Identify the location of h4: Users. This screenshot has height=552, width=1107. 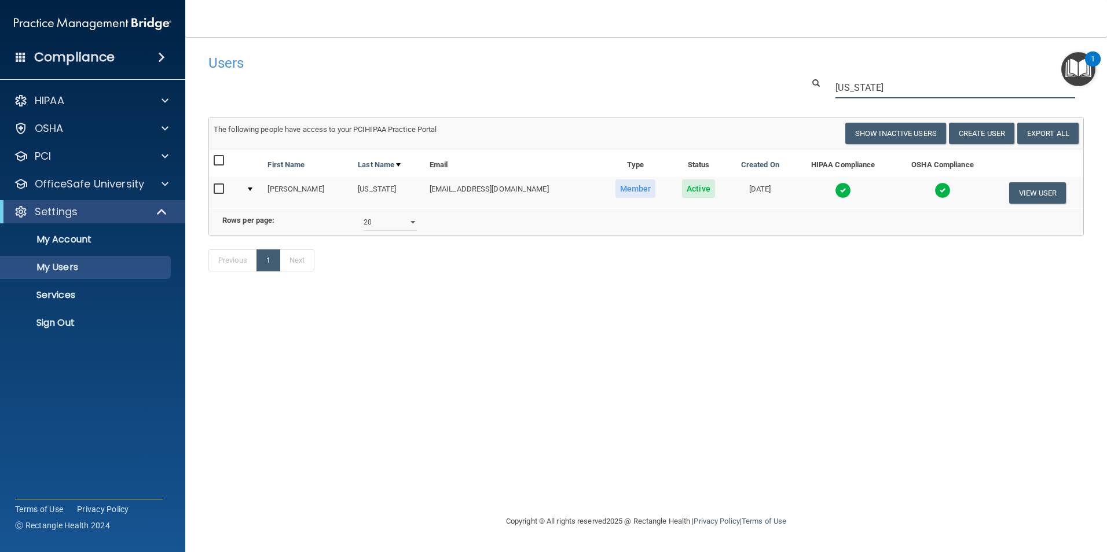
(460, 63).